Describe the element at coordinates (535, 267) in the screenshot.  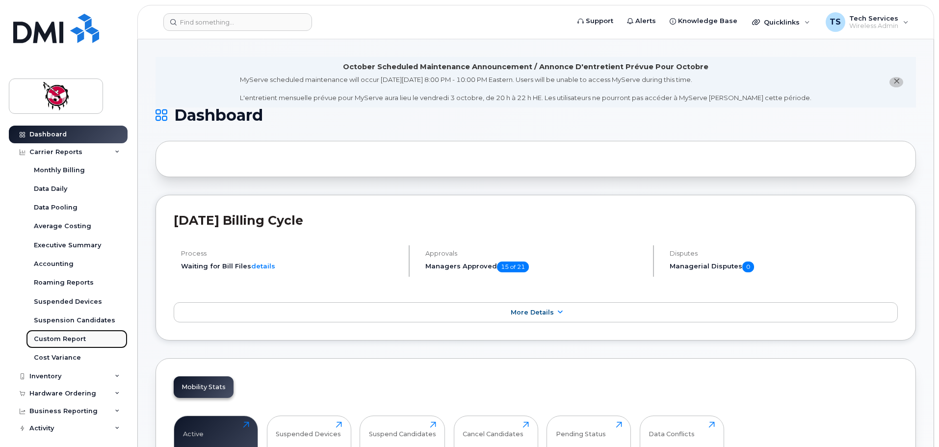
I see `h5: Managers Approved` at that location.